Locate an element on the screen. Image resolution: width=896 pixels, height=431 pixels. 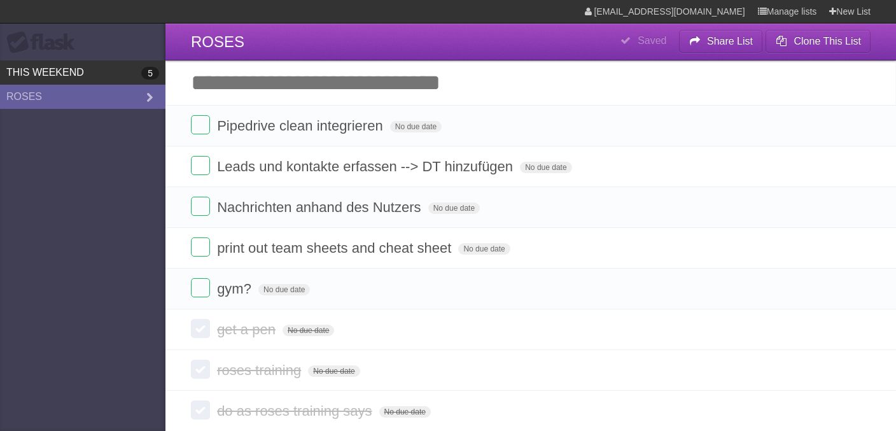
span: Leads und kontakte erfassen --> DT hinzufügen is located at coordinates (366, 166).